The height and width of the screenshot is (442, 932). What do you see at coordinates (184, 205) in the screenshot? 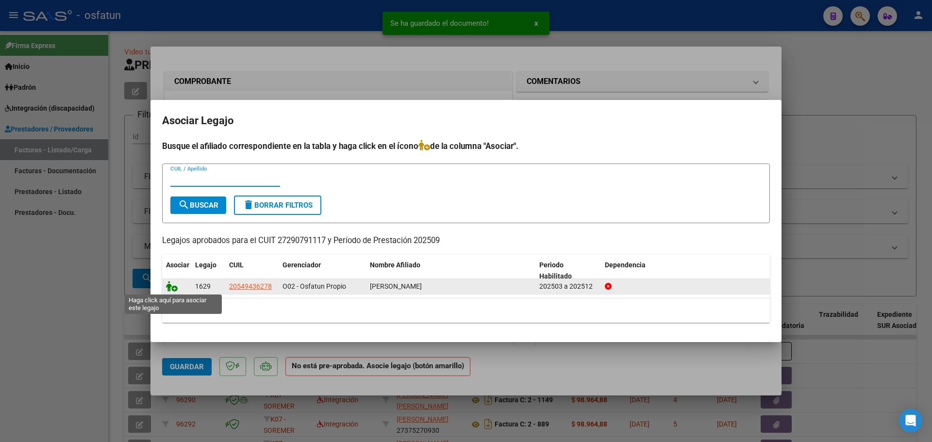
I see `mat-icon: search` at bounding box center [184, 205].